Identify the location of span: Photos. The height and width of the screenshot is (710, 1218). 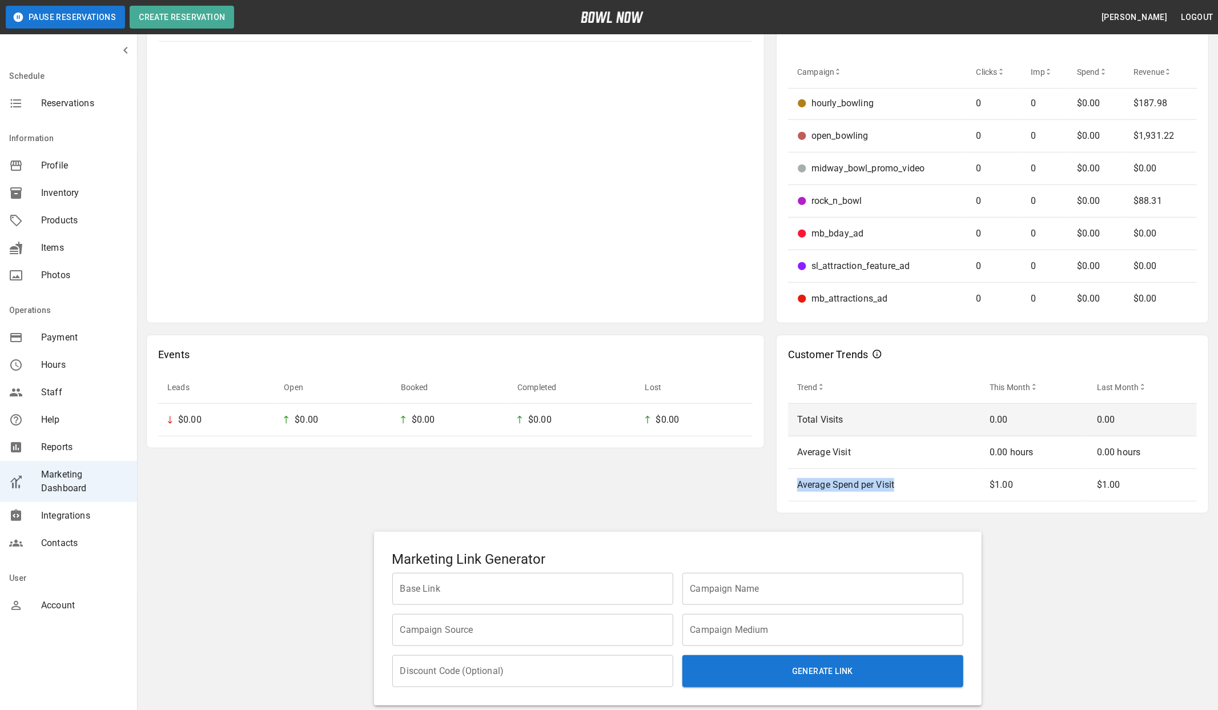
(85, 275).